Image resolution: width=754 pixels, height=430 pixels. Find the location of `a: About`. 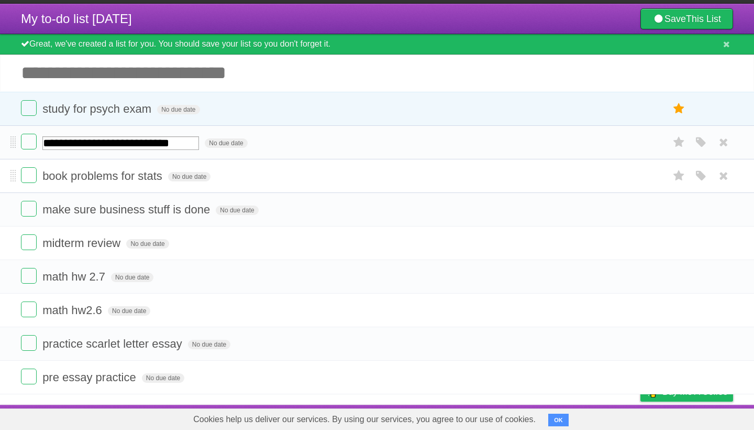

a: About is located at coordinates (512, 417).